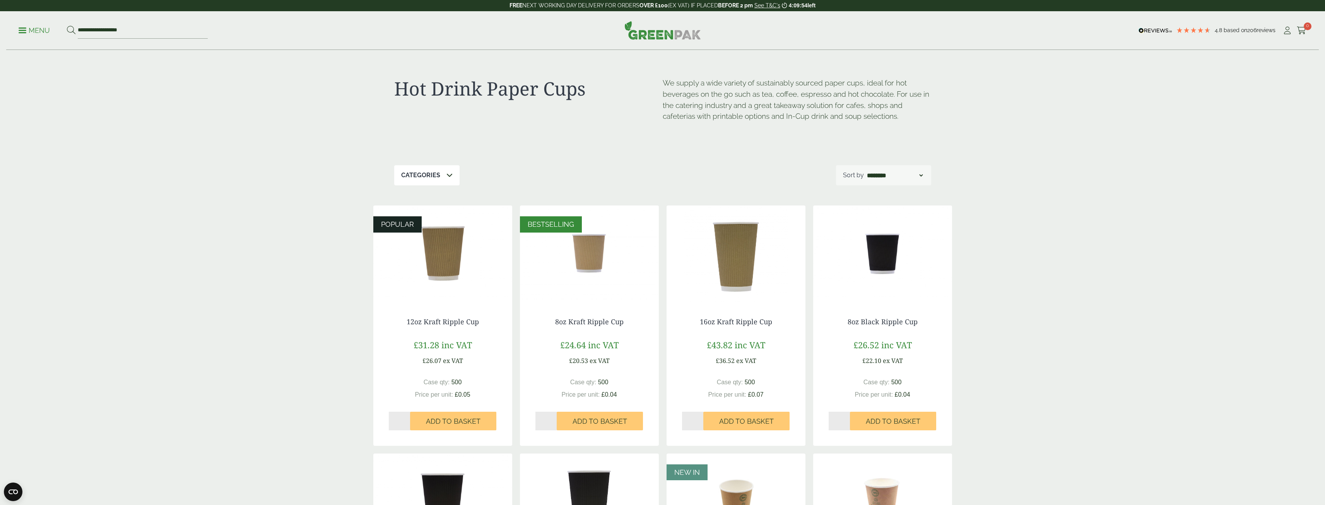 The image size is (1325, 505). Describe the element at coordinates (811, 5) in the screenshot. I see `span: left` at that location.